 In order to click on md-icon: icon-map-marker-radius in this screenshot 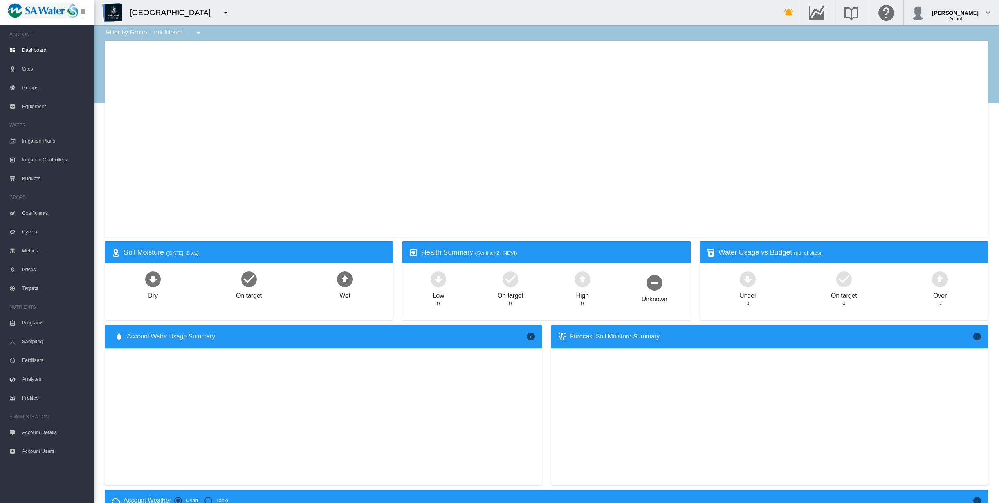, I will do `click(116, 253)`.